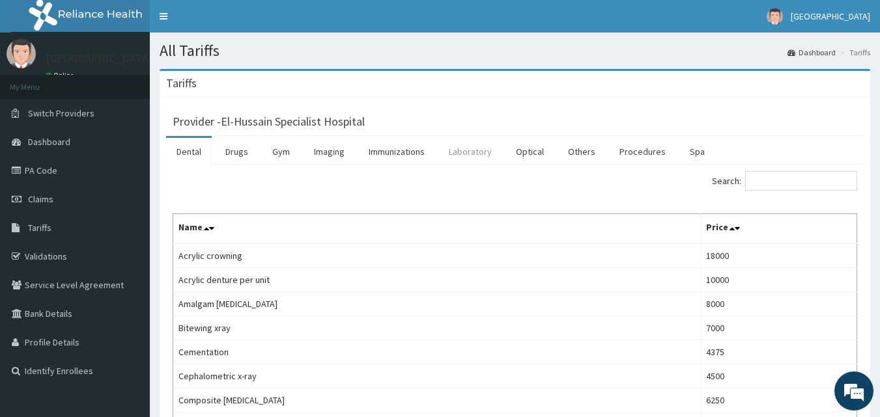 This screenshot has height=417, width=880. Describe the element at coordinates (778, 256) in the screenshot. I see `td: 18000` at that location.